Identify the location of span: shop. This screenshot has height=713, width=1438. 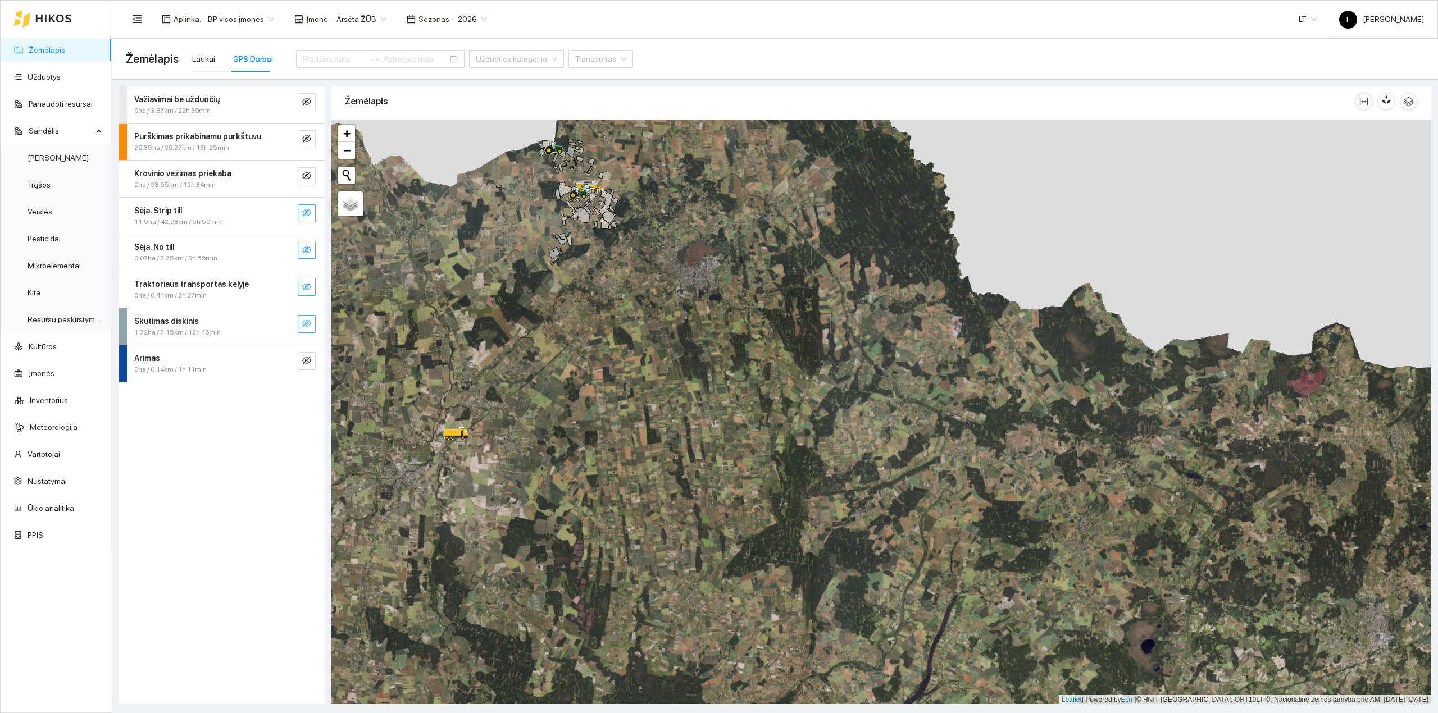
(299, 19).